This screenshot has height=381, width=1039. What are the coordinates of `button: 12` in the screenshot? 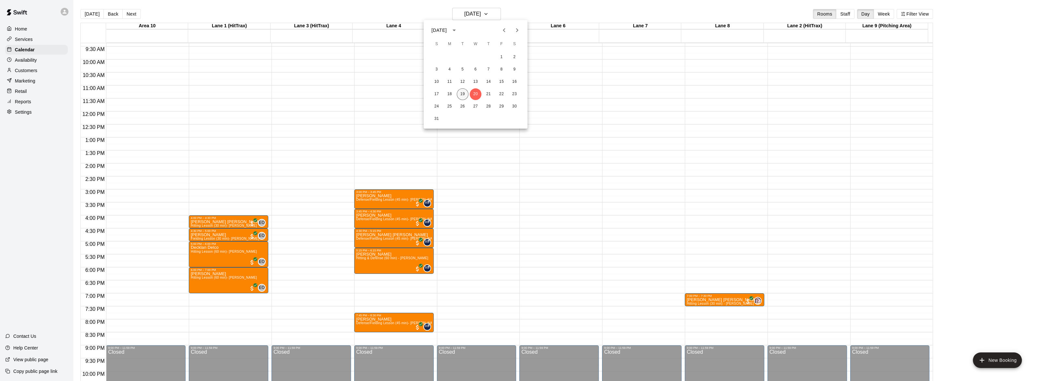 It's located at (463, 82).